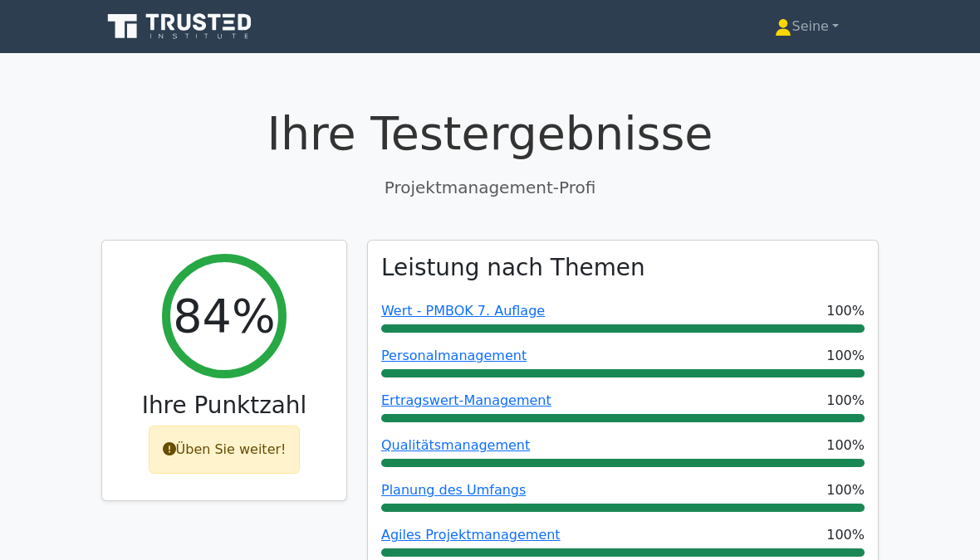 Image resolution: width=980 pixels, height=560 pixels. I want to click on a: Wert - PMBOK 7. Auflage, so click(462, 310).